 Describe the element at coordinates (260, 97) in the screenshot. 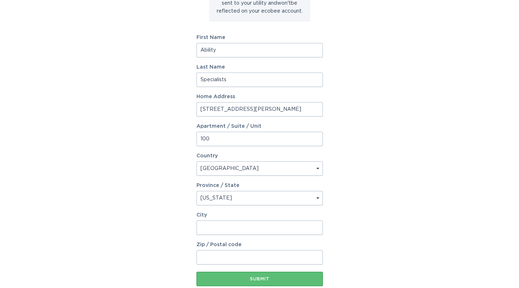

I see `label: Home Address` at that location.